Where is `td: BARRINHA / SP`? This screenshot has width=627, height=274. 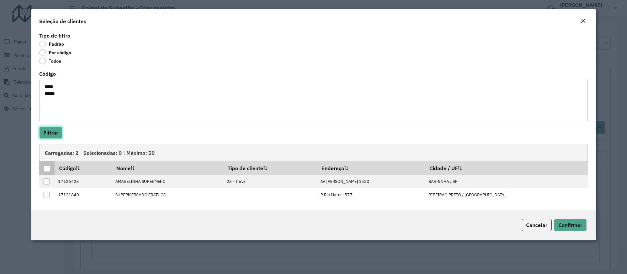
td: BARRINHA / SP is located at coordinates (506, 182).